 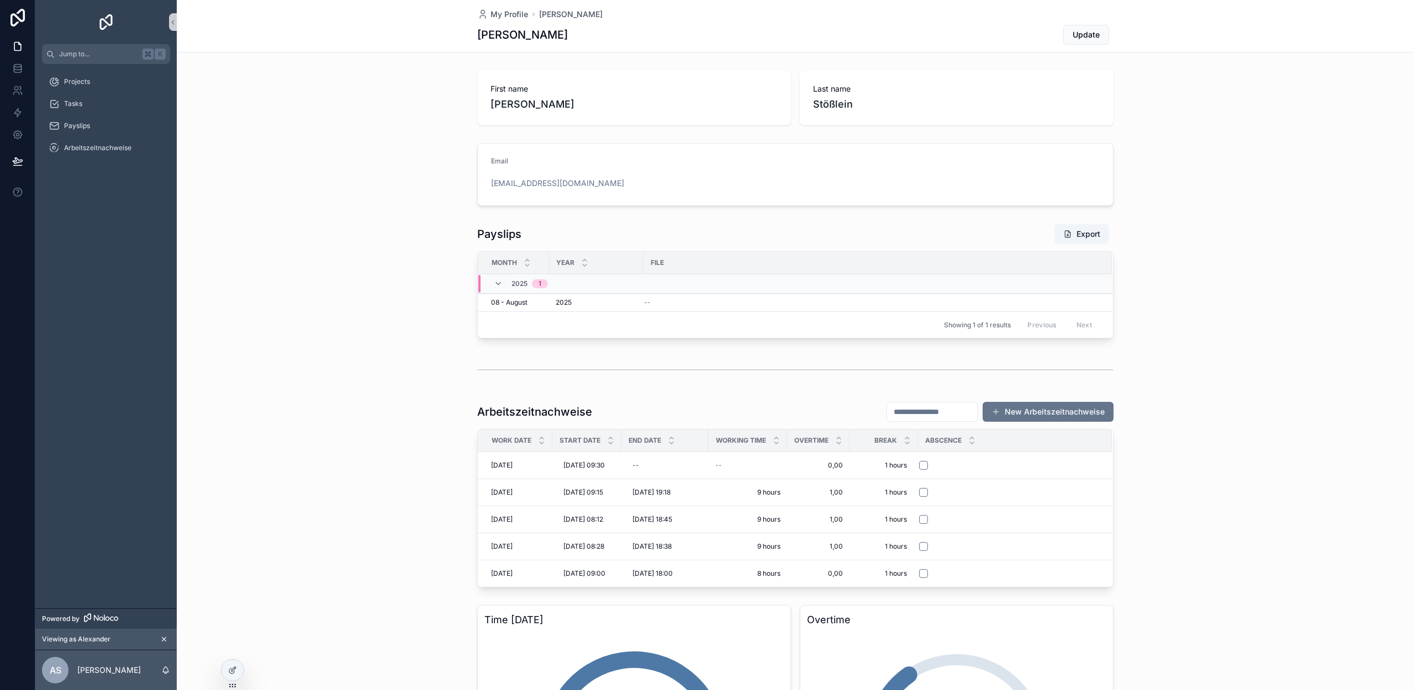 What do you see at coordinates (509, 303) in the screenshot?
I see `span: 08 - August` at bounding box center [509, 303].